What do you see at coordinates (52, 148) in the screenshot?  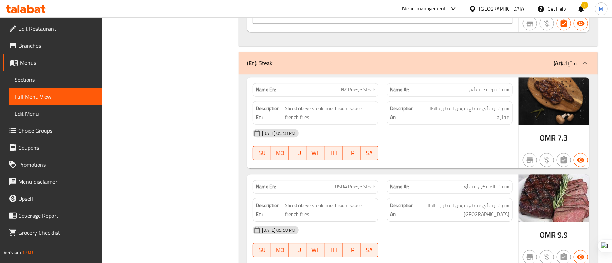 I see `a: Coupons` at bounding box center [52, 148].